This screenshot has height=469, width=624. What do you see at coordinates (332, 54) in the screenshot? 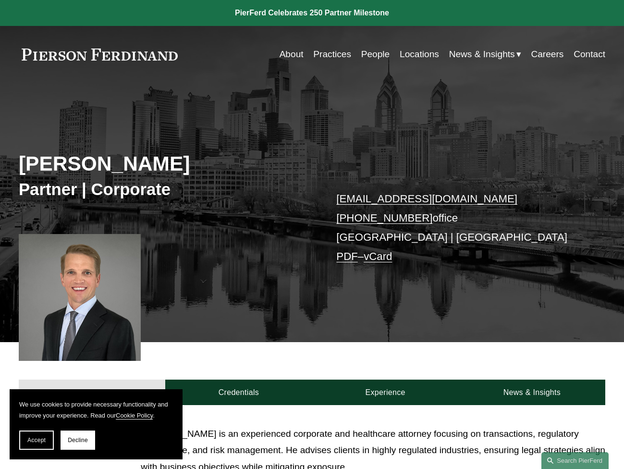
I see `a: Practices` at bounding box center [332, 54].